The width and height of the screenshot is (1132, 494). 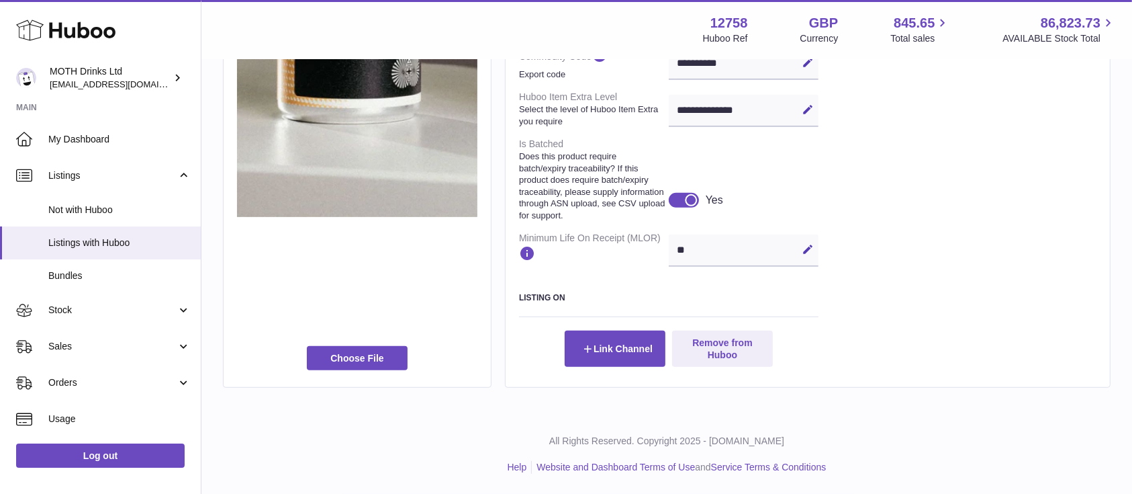 What do you see at coordinates (920, 30) in the screenshot?
I see `a: 845.65 Total sales` at bounding box center [920, 30].